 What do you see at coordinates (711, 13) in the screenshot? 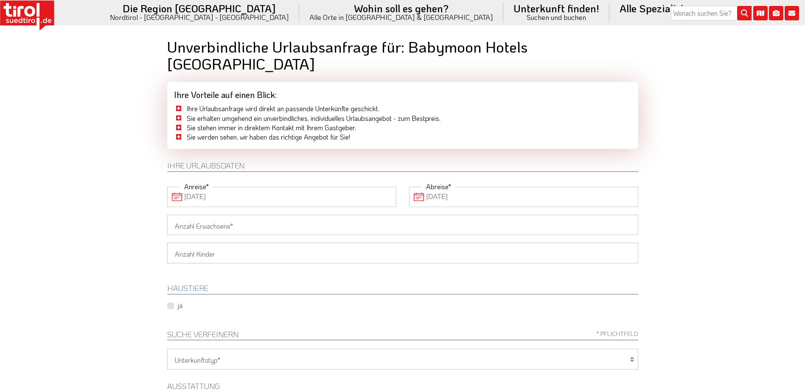
I see `input: Wonach suchen Sie?` at bounding box center [711, 13].